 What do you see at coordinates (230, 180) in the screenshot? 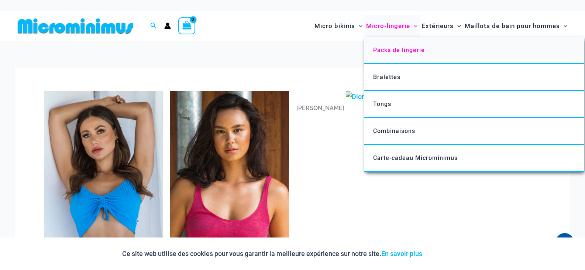
I see `img: Coco` at bounding box center [230, 180].